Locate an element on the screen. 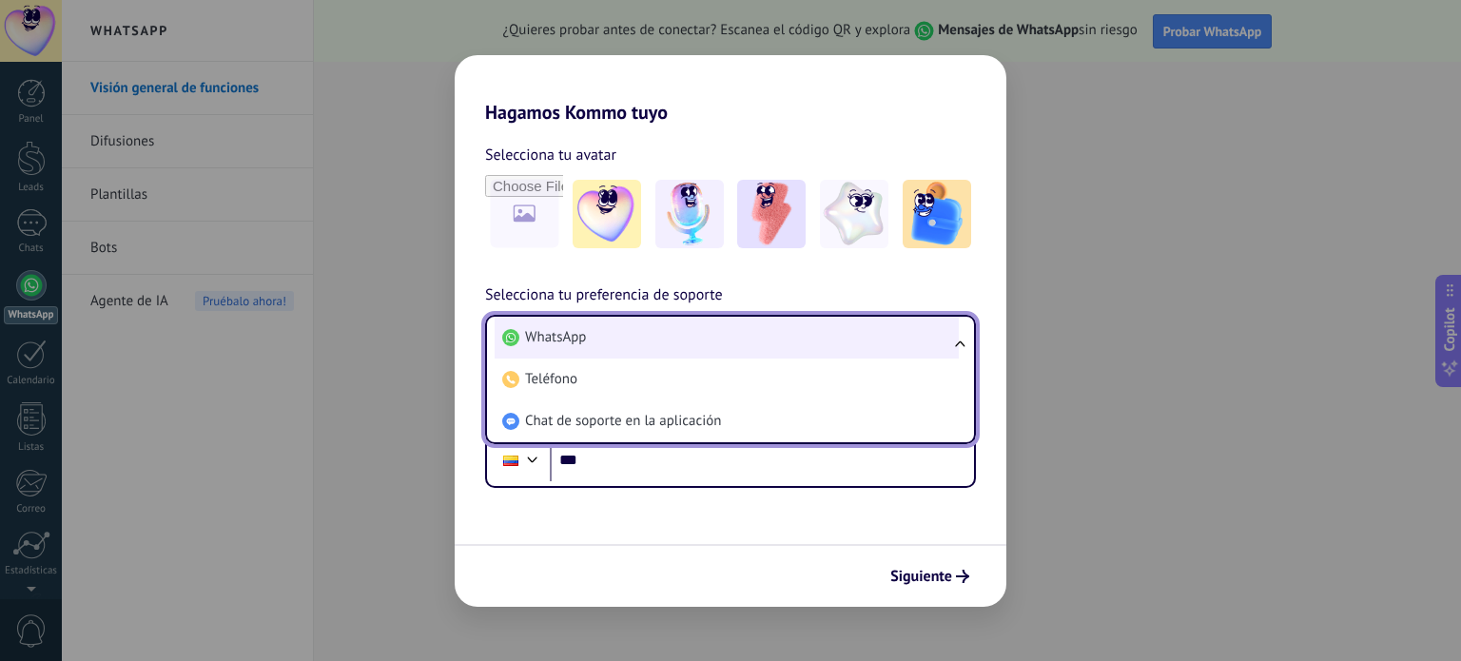  img: -3.jpeg is located at coordinates (771, 214).